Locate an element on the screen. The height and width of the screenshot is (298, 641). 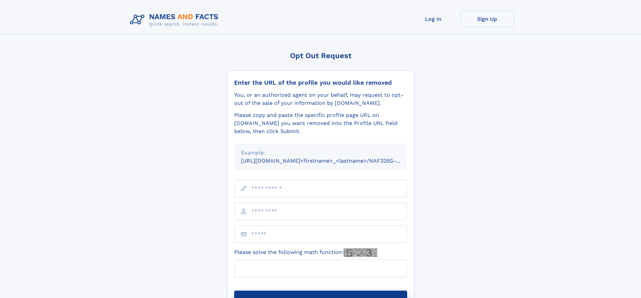
a: Sign Up is located at coordinates (487, 19).